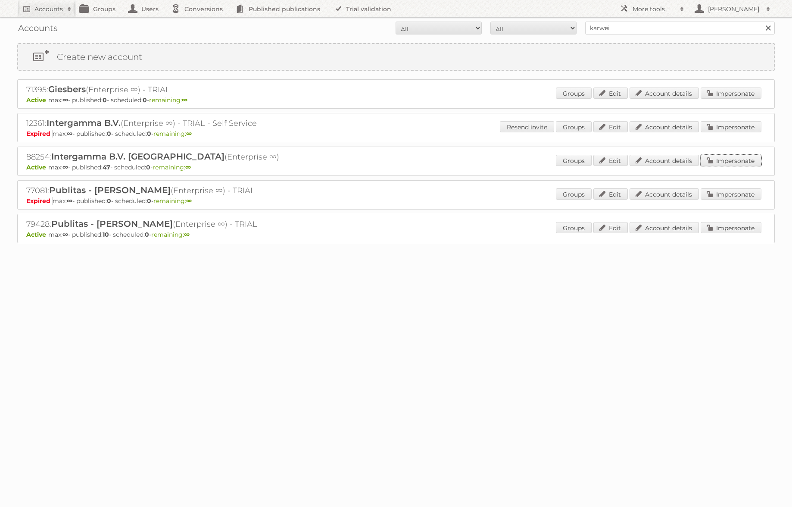 The width and height of the screenshot is (792, 507). I want to click on h2: 71395: (Enterprise ∞) - TRIAL, so click(177, 90).